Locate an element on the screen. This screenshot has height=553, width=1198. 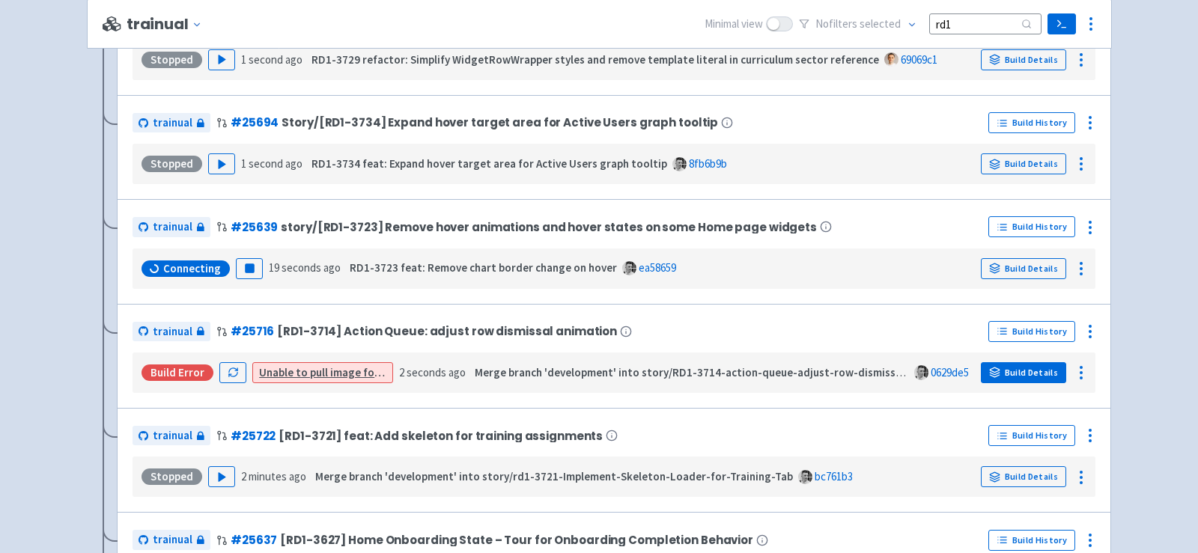
strong: RD1-3723 feat: Remove chart border change on hover is located at coordinates (483, 267).